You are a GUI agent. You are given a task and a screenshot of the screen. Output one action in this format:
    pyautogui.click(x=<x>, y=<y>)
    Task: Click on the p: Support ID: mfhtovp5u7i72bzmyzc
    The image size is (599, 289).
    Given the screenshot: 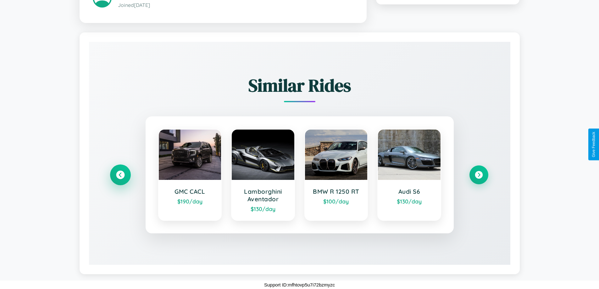 What is the action you would take?
    pyautogui.click(x=299, y=285)
    